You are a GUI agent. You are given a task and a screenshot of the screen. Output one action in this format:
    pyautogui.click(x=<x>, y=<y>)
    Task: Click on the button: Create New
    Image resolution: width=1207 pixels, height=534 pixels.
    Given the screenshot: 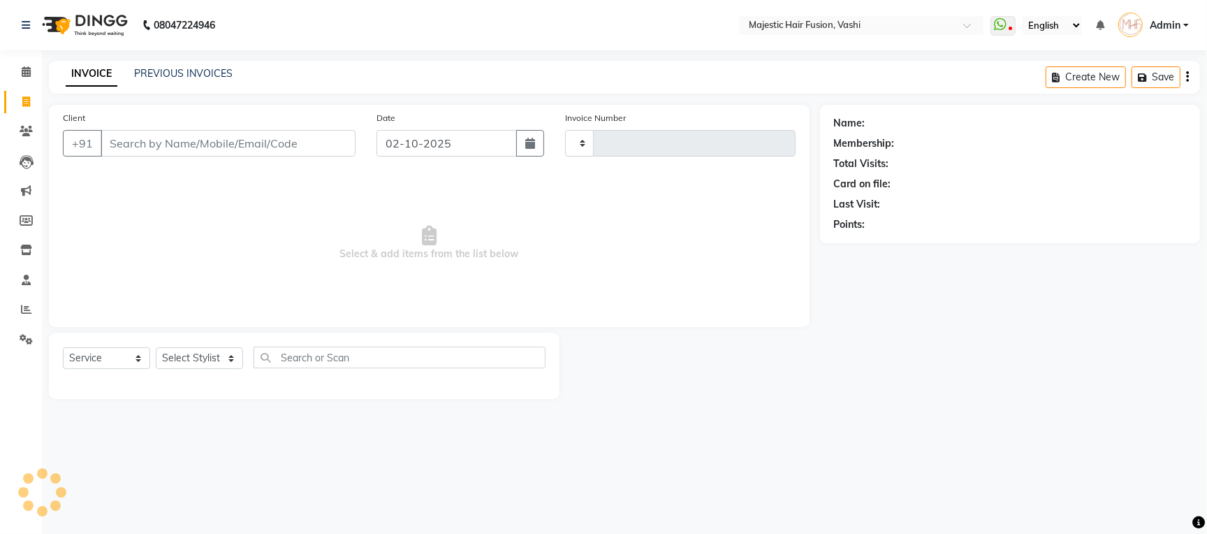 What is the action you would take?
    pyautogui.click(x=1085, y=77)
    